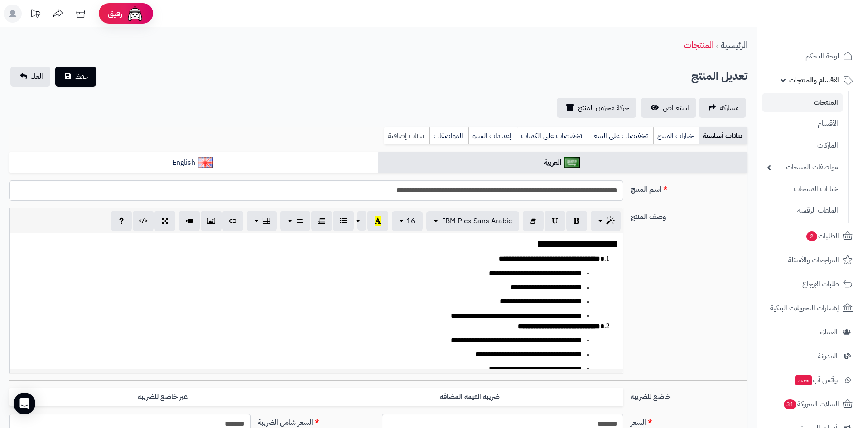 The image size is (863, 428). I want to click on a: الطلبات2, so click(810, 236).